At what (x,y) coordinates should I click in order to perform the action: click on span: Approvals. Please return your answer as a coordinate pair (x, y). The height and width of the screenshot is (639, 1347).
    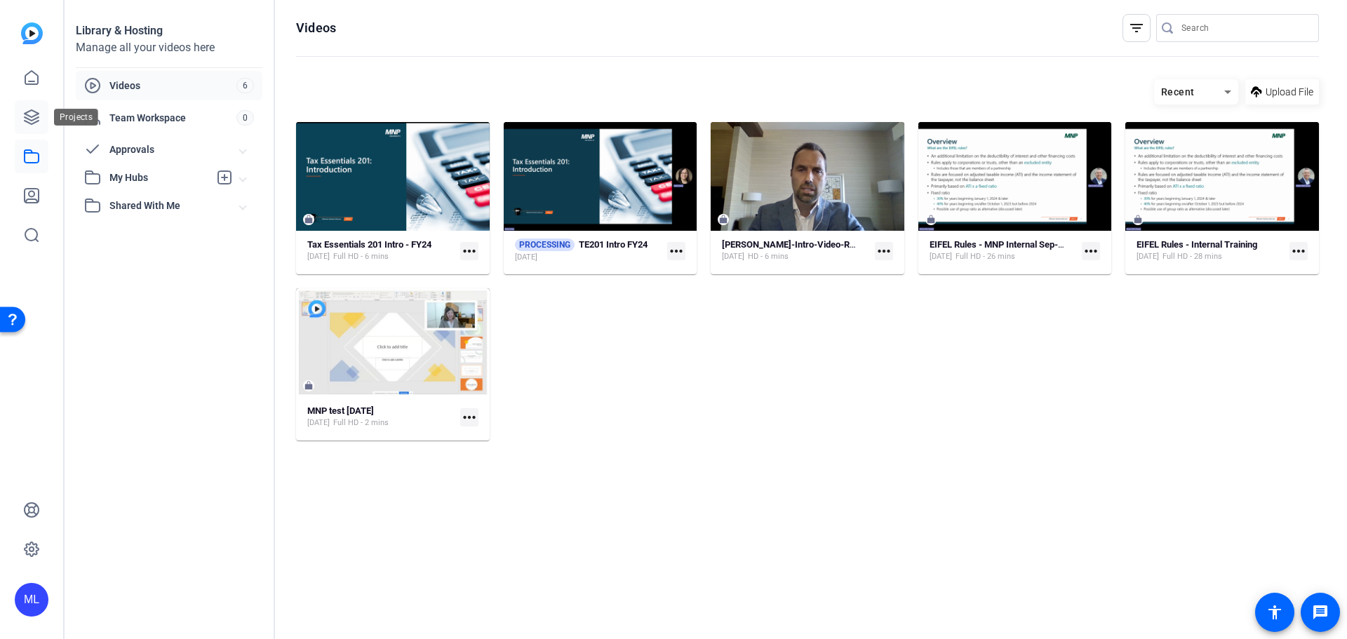
    Looking at the image, I should click on (175, 149).